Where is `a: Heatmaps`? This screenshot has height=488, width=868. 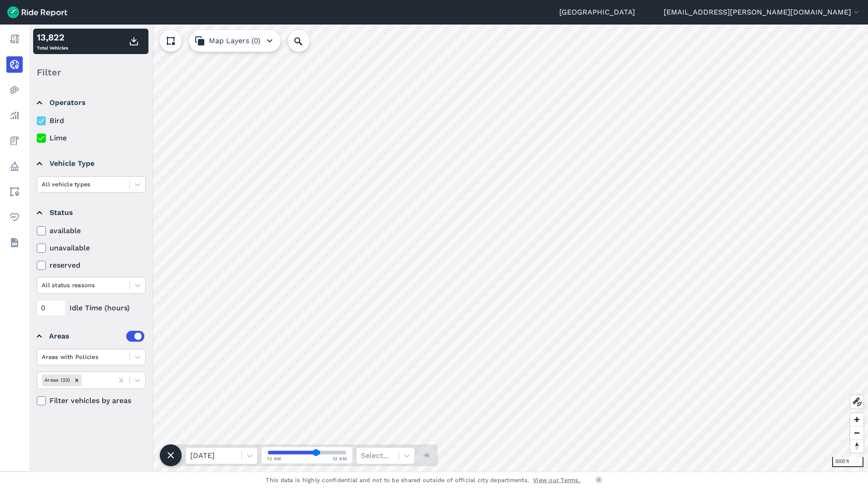 a: Heatmaps is located at coordinates (15, 90).